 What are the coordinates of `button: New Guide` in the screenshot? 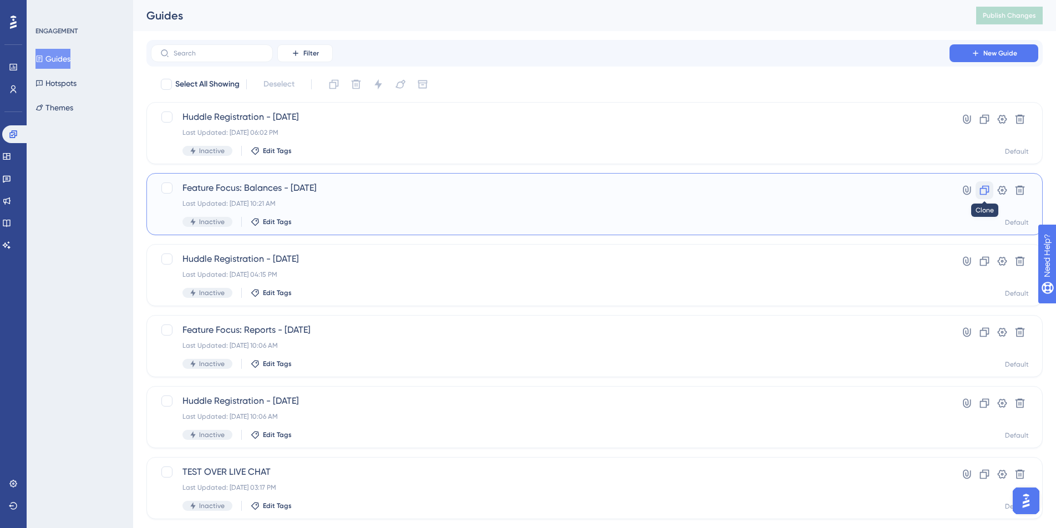 It's located at (994, 53).